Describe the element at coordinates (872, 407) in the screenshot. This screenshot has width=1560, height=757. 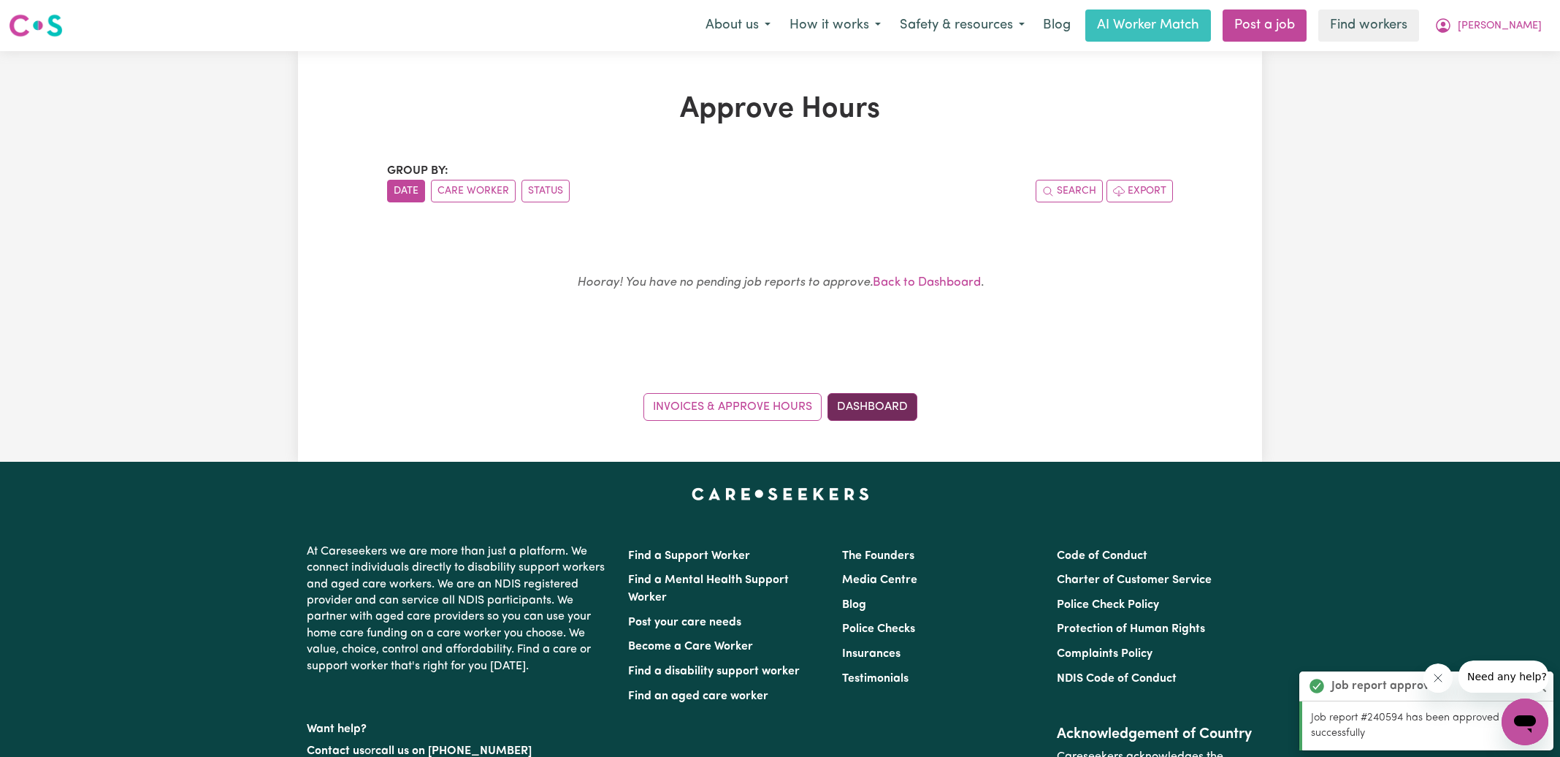
I see `a: Dashboard` at that location.